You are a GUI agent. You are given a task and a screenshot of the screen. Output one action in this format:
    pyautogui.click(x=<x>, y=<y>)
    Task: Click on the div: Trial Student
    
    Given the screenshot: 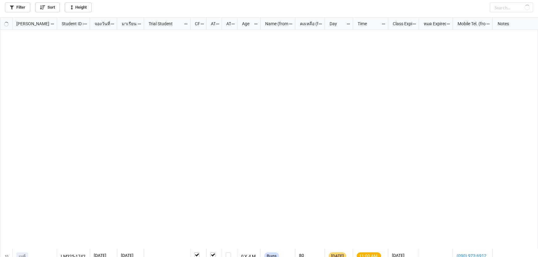 What is the action you would take?
    pyautogui.click(x=164, y=24)
    